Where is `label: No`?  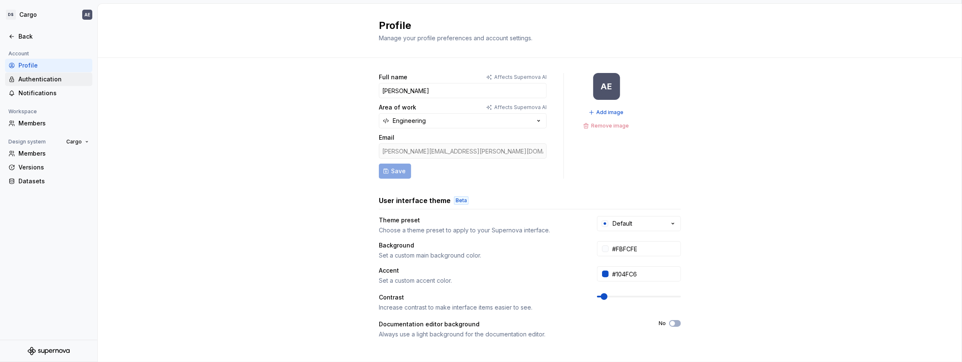
label: No is located at coordinates (662, 323).